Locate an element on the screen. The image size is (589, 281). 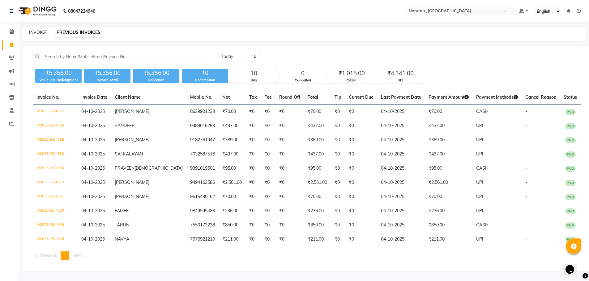
td: ₹95.00 is located at coordinates (232, 169).